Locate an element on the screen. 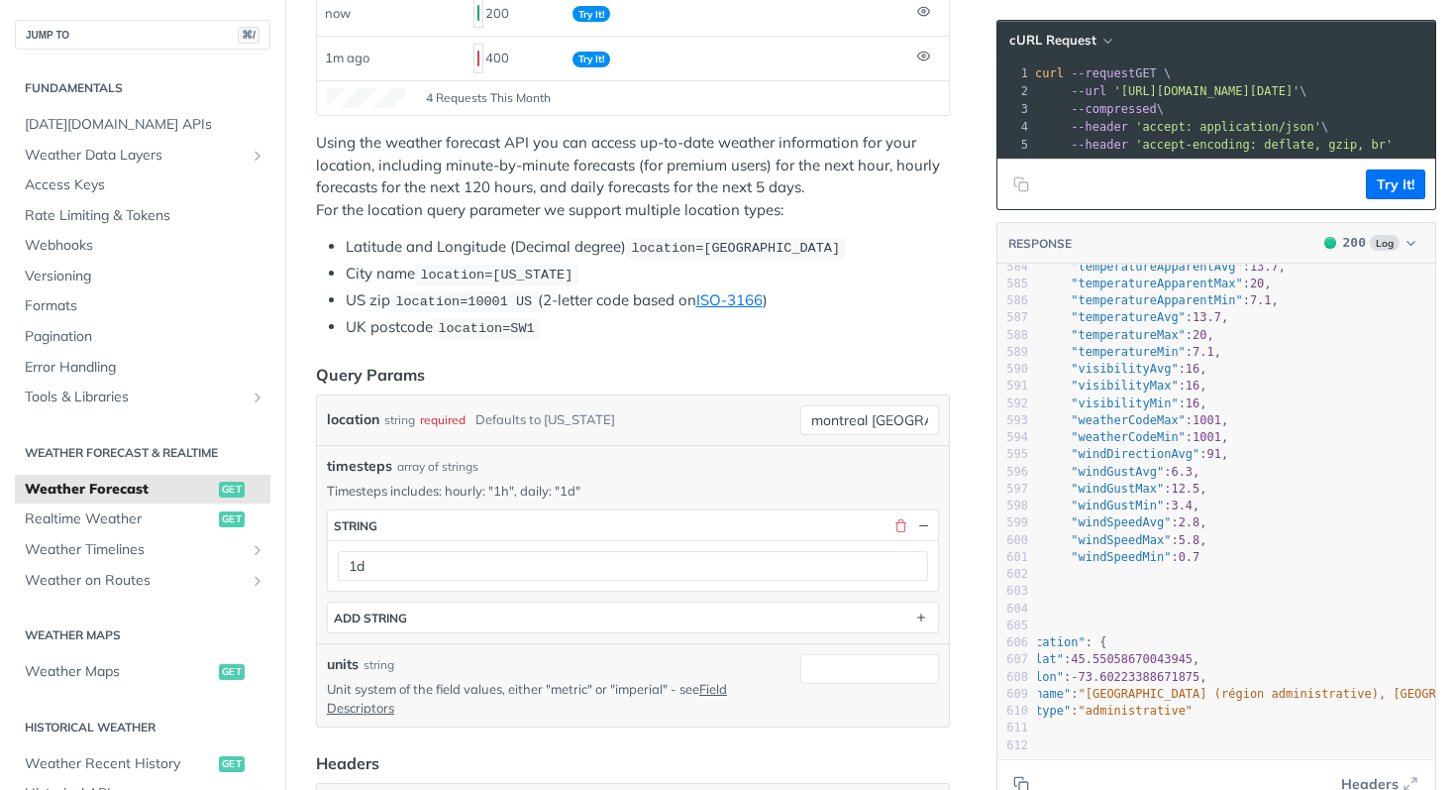  div: 588 is located at coordinates (1013, 335).